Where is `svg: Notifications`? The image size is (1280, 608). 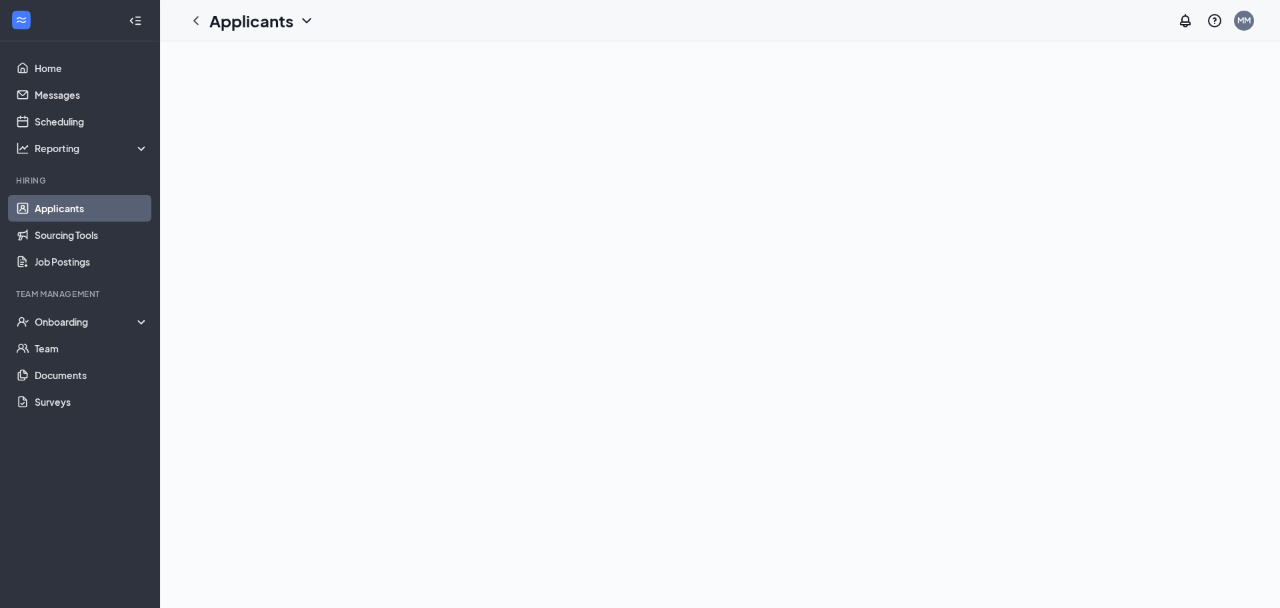
svg: Notifications is located at coordinates (1186, 21).